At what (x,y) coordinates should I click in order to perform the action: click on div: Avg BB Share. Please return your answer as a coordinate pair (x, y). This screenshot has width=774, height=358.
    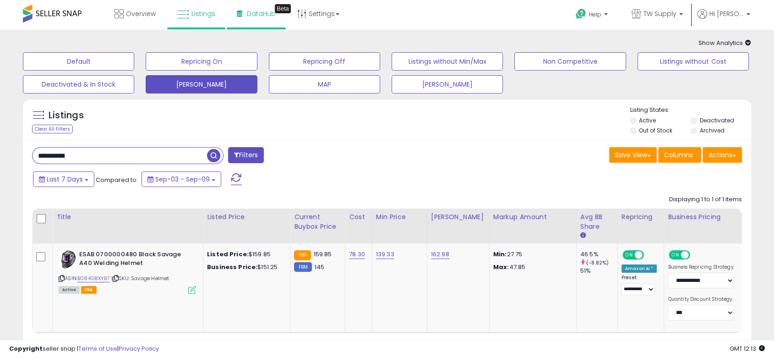
    Looking at the image, I should click on (597, 222).